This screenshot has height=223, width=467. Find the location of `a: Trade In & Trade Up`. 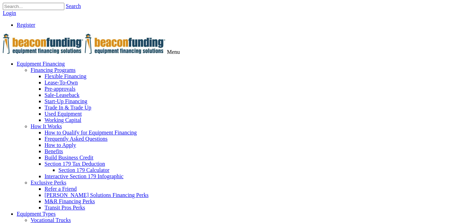

a: Trade In & Trade Up is located at coordinates (68, 107).